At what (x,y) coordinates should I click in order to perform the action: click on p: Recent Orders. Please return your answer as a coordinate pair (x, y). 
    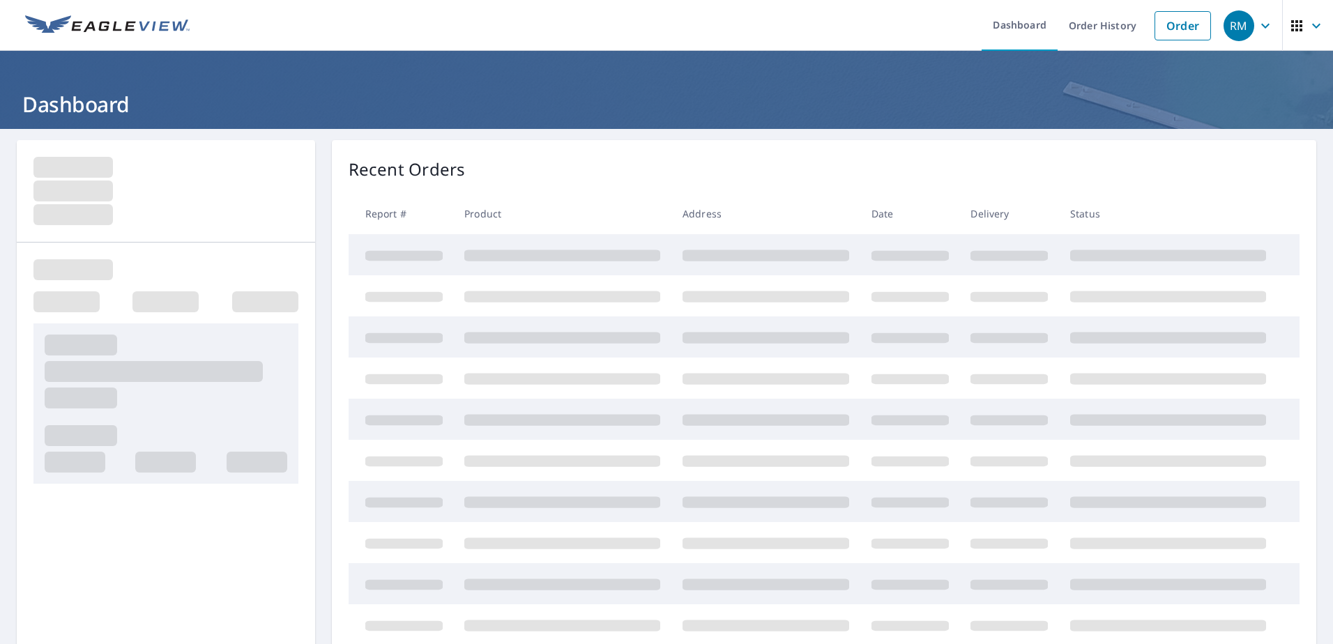
    Looking at the image, I should click on (407, 169).